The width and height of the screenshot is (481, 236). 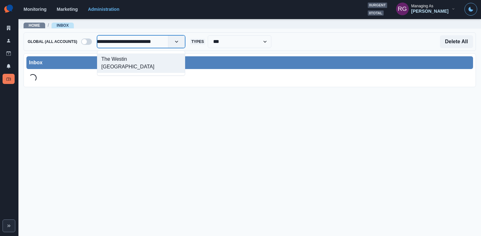 I want to click on div: Managing As, so click(x=422, y=6).